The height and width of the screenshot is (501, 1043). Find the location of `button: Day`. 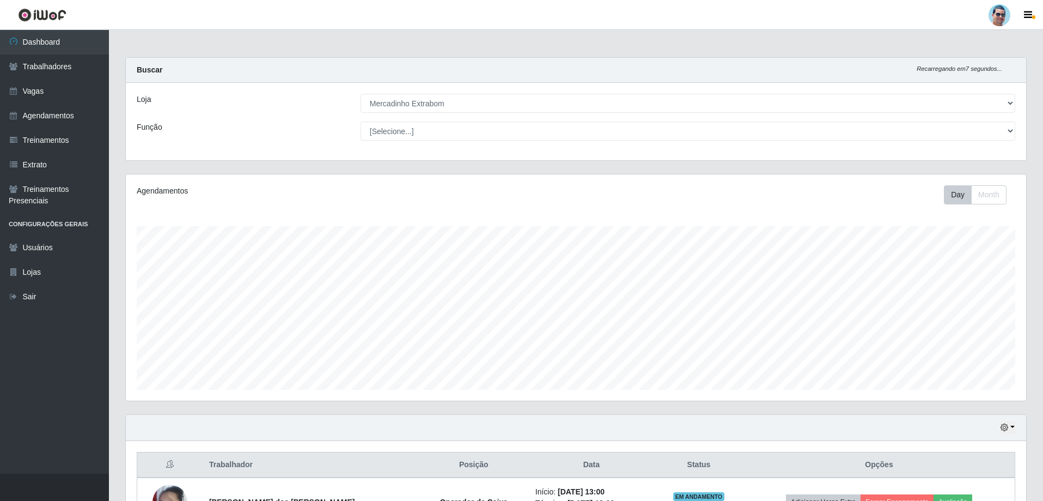

button: Day is located at coordinates (958, 195).